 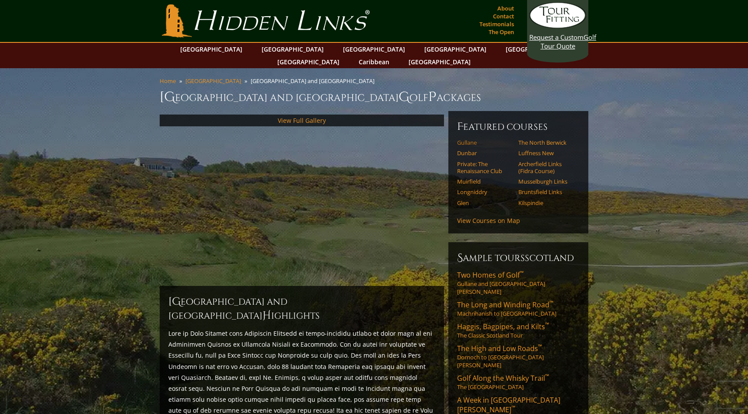 I want to click on a: Home, so click(x=168, y=81).